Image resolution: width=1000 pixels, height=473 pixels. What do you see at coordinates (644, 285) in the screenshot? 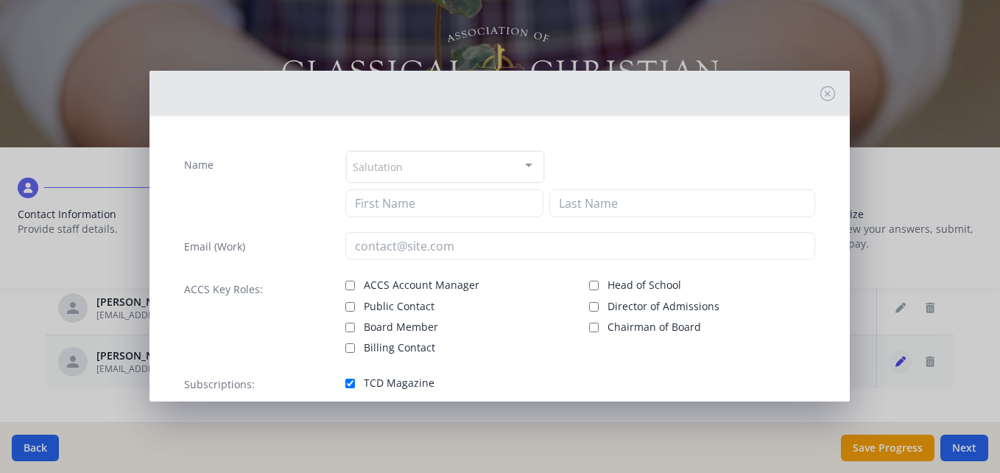
I see `span: Head of School` at bounding box center [644, 285].